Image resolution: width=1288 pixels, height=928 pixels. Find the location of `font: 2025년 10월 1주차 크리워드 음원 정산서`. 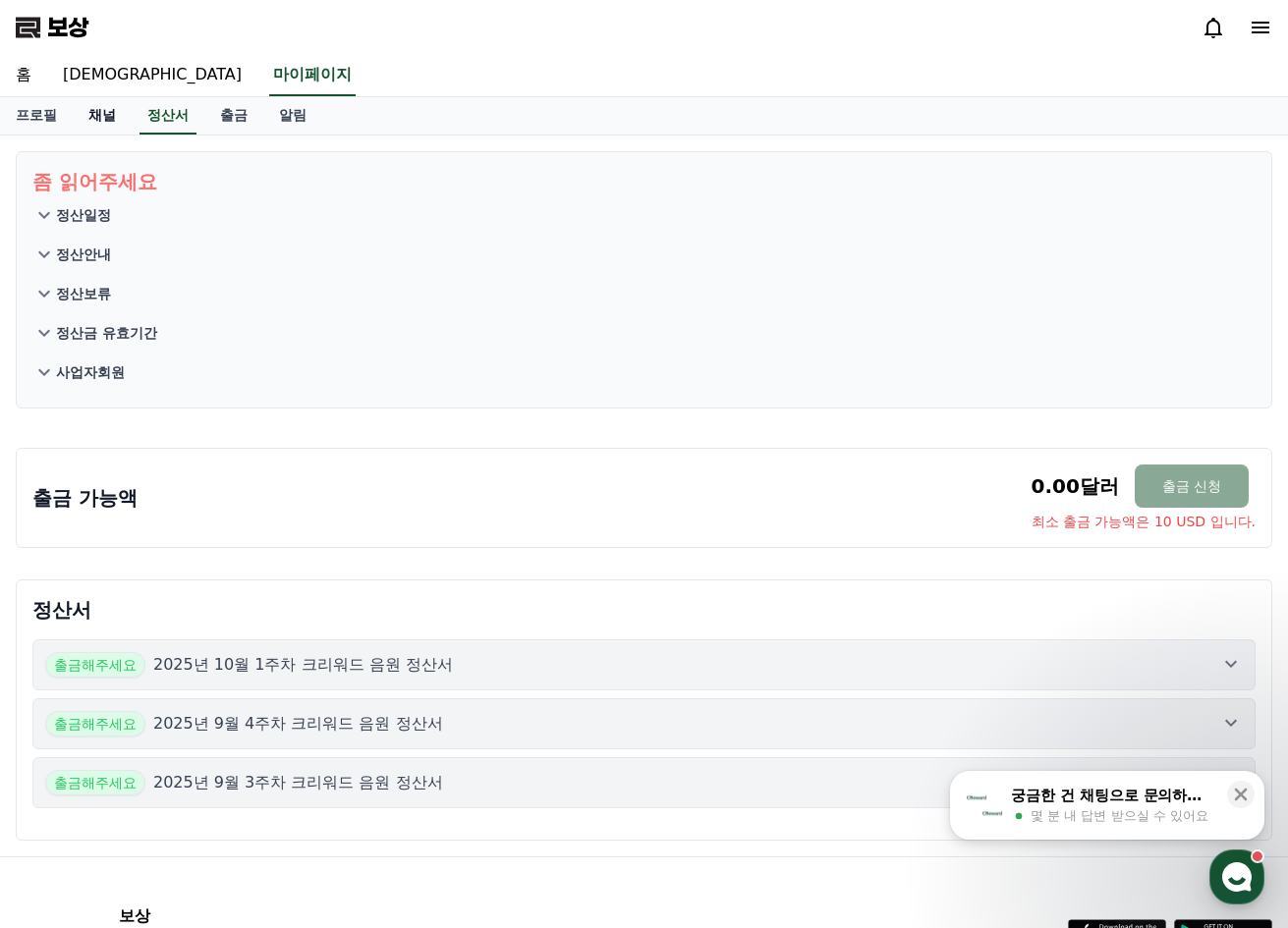

font: 2025년 10월 1주차 크리워드 음원 정산서 is located at coordinates (303, 664).